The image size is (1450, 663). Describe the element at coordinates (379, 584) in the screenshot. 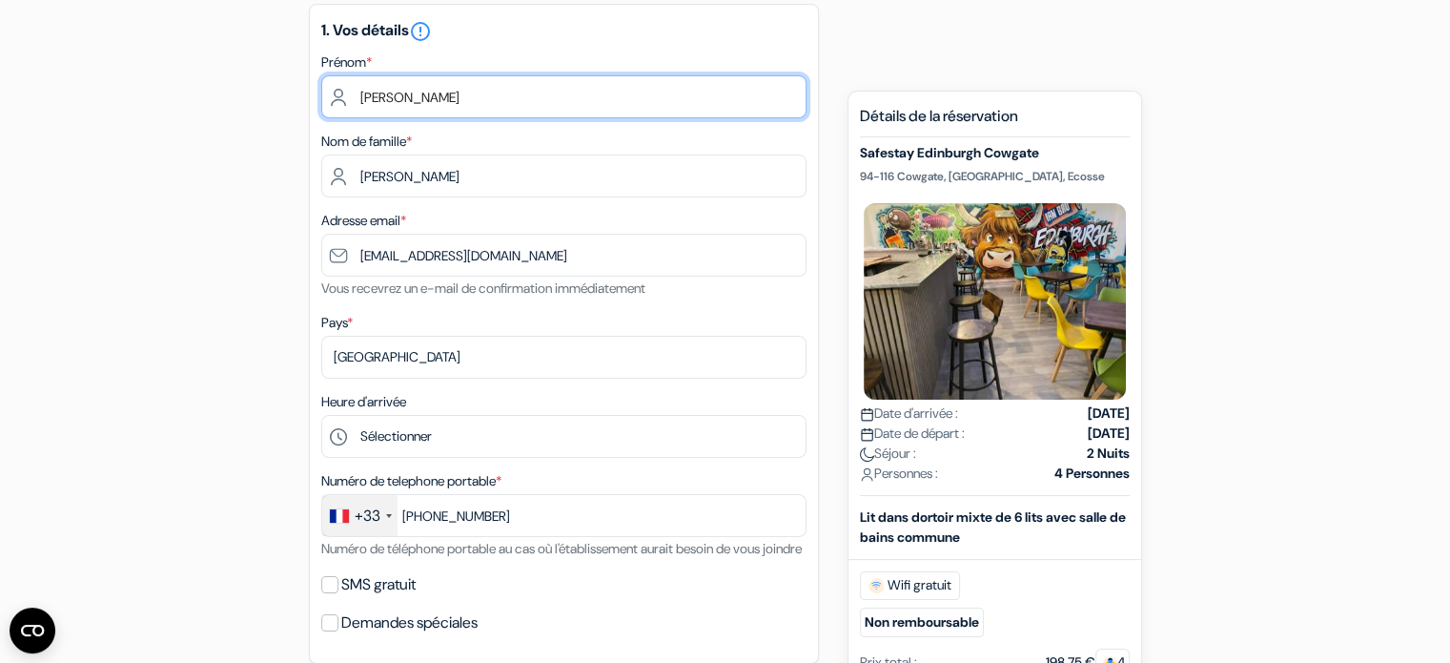

I see `label: SMS gratuit` at that location.